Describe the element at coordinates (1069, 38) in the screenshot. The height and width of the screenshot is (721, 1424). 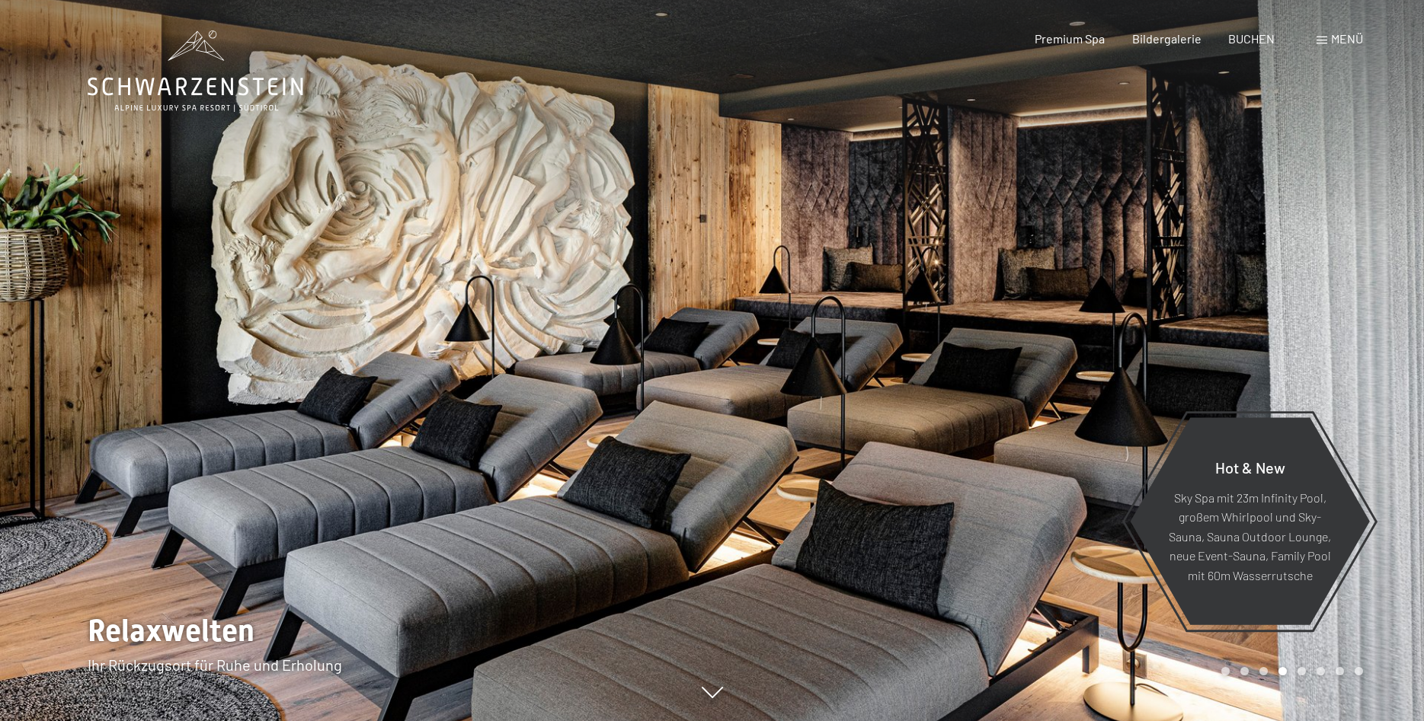
I see `span: Premium Spa` at that location.